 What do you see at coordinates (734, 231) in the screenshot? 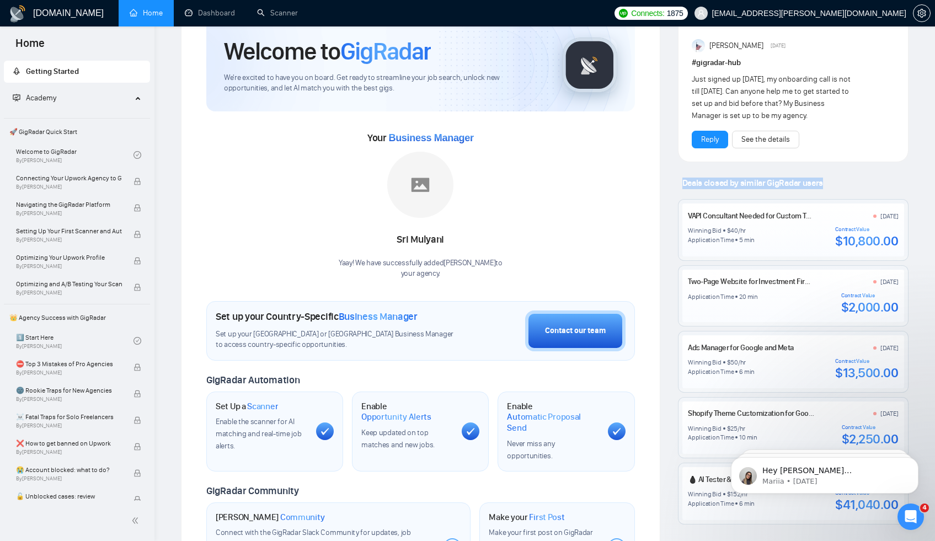
I see `div: 40` at bounding box center [734, 231].